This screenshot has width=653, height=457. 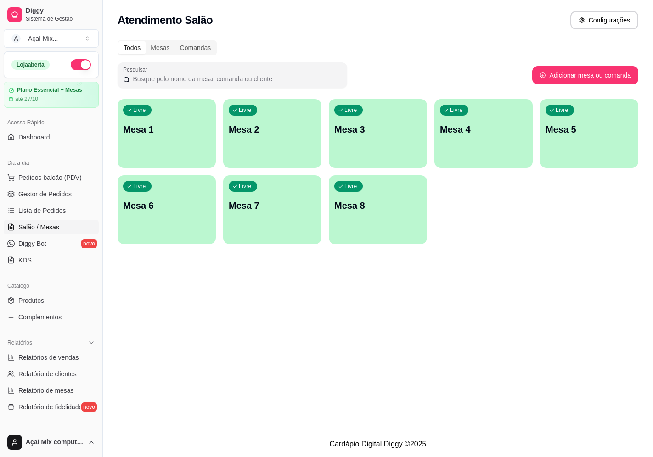 I want to click on button: LivreMesa 2, so click(x=272, y=134).